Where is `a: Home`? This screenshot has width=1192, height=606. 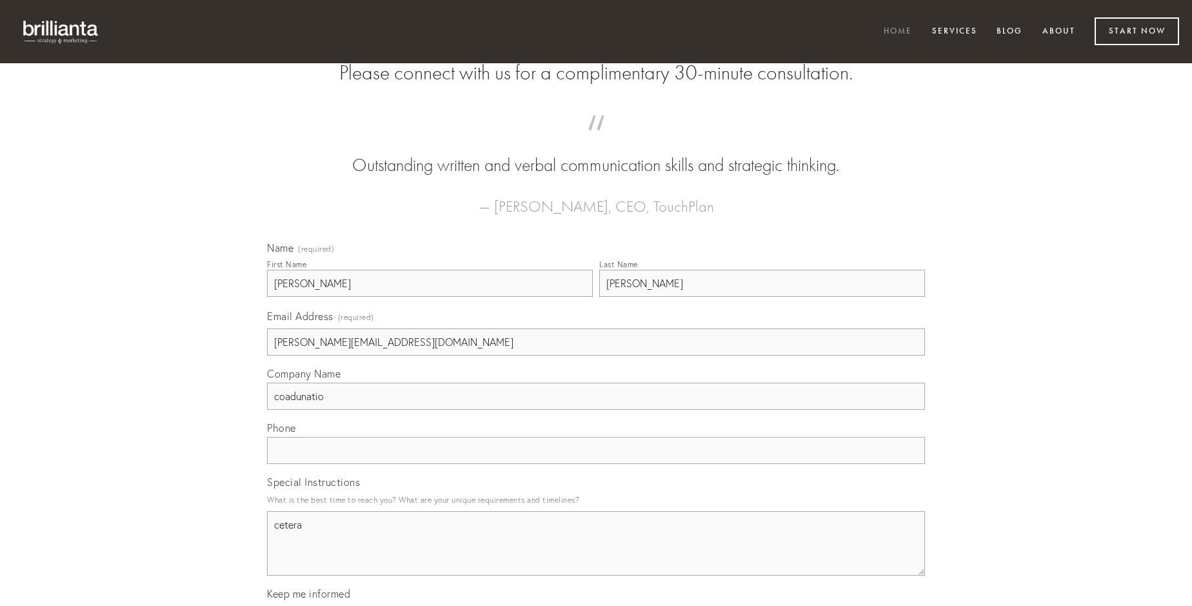
a: Home is located at coordinates (898, 32).